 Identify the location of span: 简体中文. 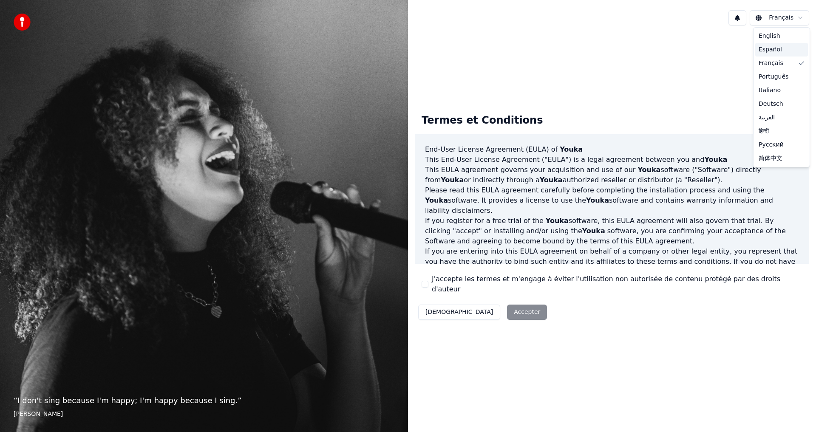
(770, 158).